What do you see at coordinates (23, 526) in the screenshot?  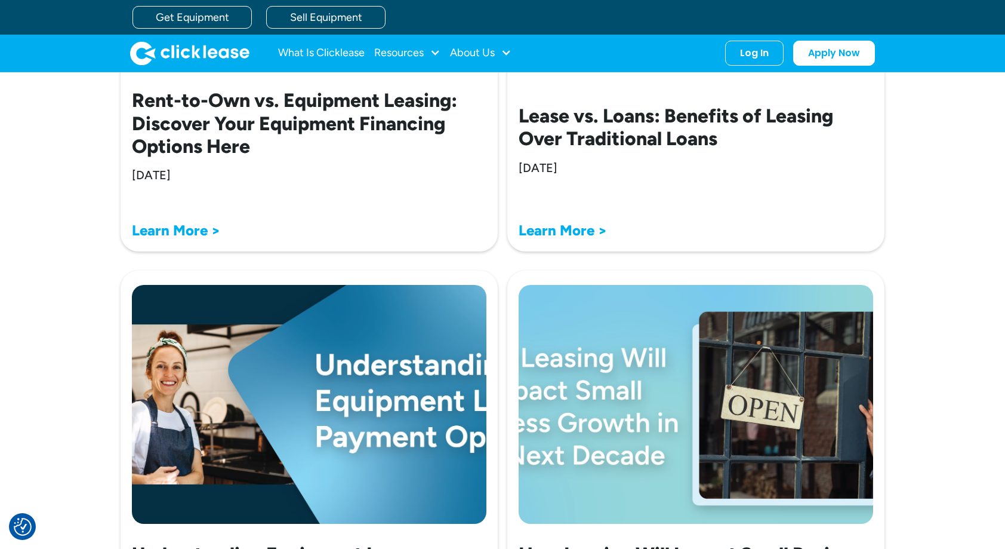 I see `img: Revisit consent button` at bounding box center [23, 526].